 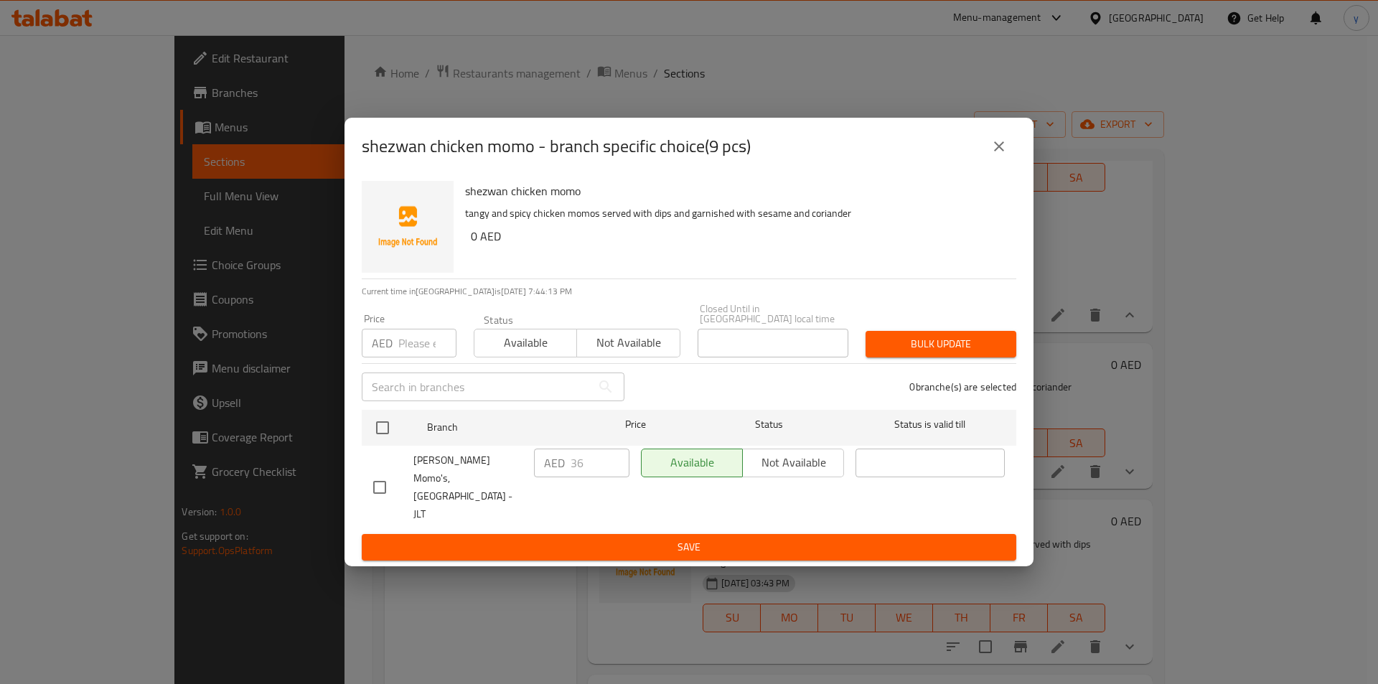 What do you see at coordinates (941, 344) in the screenshot?
I see `button: Bulk update` at bounding box center [941, 344].